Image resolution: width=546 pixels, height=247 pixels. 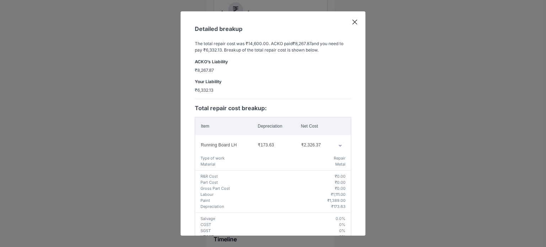 What do you see at coordinates (273, 62) in the screenshot?
I see `h6: ACKO’s Liability` at bounding box center [273, 62].